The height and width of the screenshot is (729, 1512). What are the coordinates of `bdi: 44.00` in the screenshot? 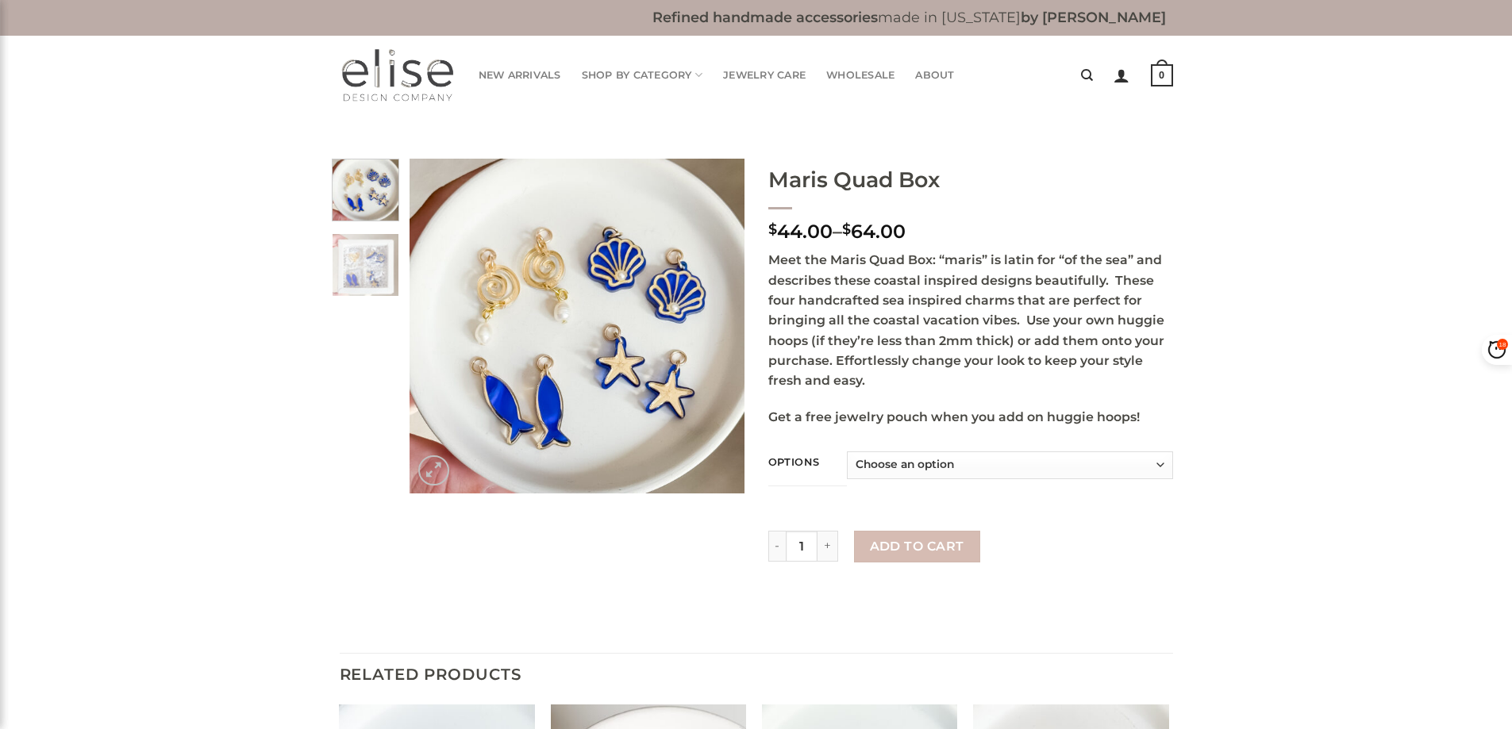 It's located at (800, 231).